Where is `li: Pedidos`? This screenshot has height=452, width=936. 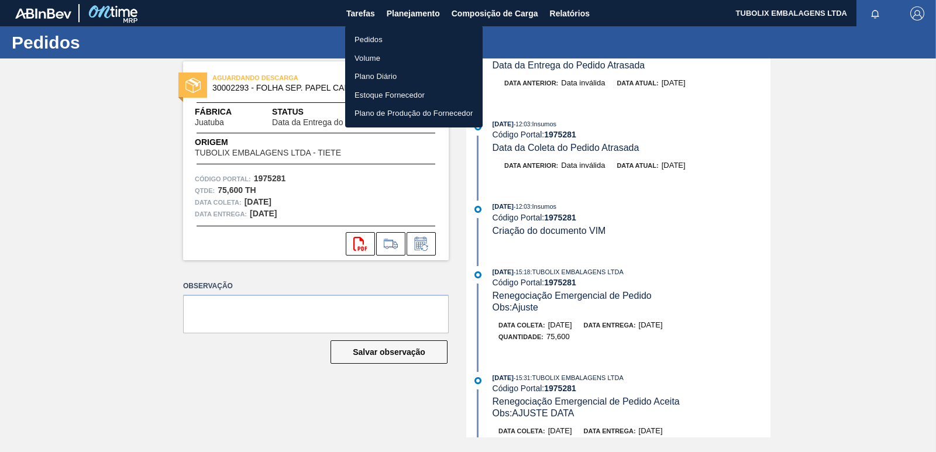 li: Pedidos is located at coordinates (414, 40).